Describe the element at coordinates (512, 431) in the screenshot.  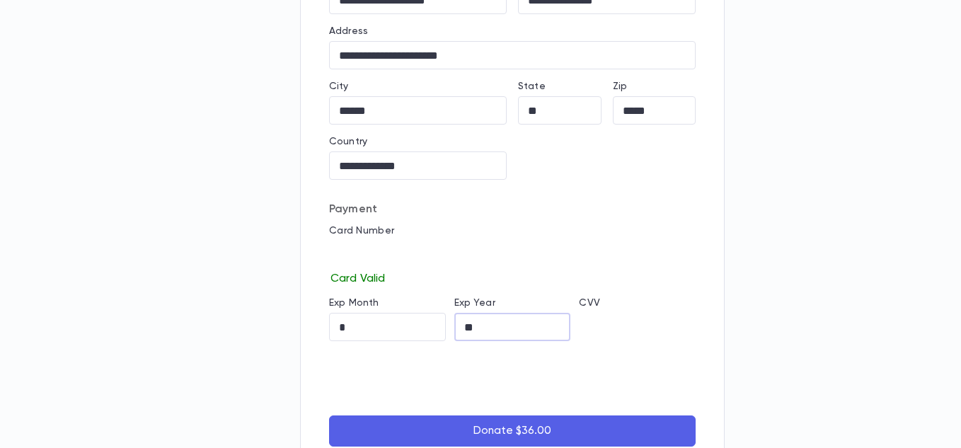
I see `button: Donate $36.00` at that location.